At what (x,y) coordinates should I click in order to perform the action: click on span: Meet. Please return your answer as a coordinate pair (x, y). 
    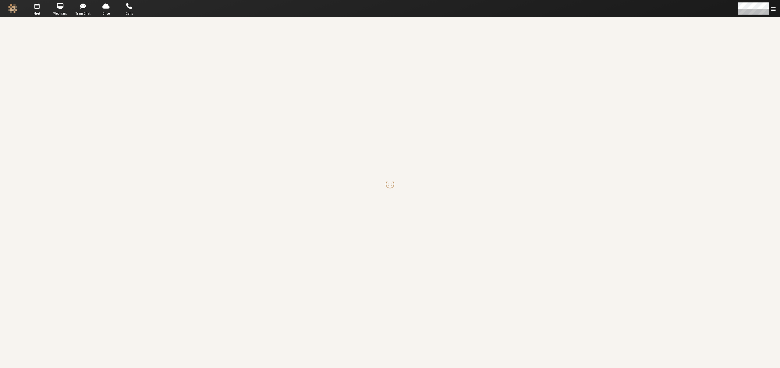
    Looking at the image, I should click on (37, 13).